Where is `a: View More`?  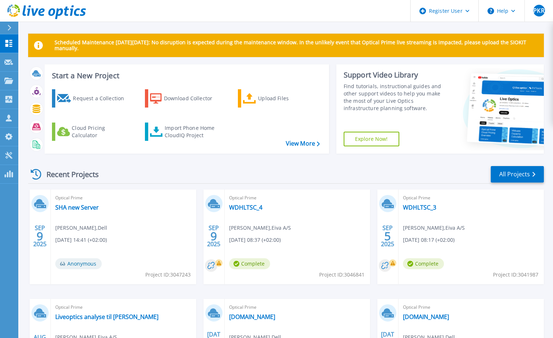
a: View More is located at coordinates (303, 143).